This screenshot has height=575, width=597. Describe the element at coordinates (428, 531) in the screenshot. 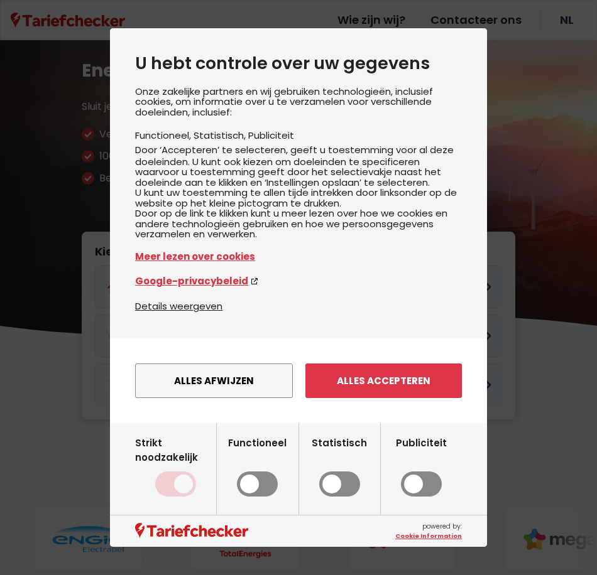

I see `span: powered by:` at that location.